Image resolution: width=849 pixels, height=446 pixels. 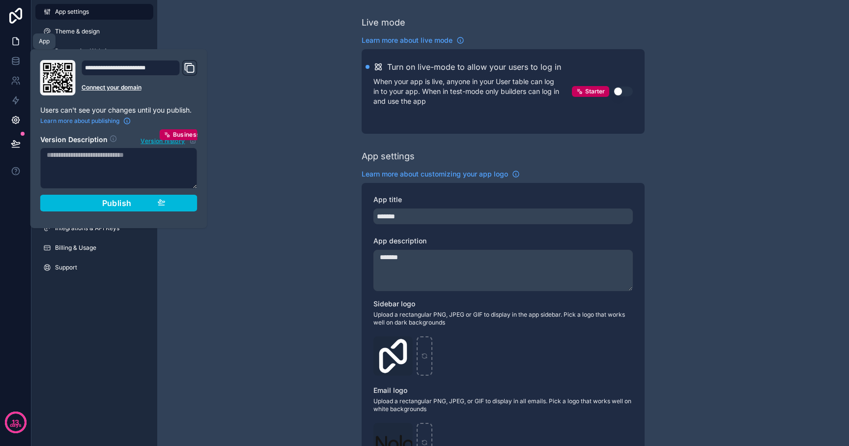 I want to click on p: When your app is live, anyone in your User table can log in to your app. When in test-mode only b..., so click(x=473, y=91).